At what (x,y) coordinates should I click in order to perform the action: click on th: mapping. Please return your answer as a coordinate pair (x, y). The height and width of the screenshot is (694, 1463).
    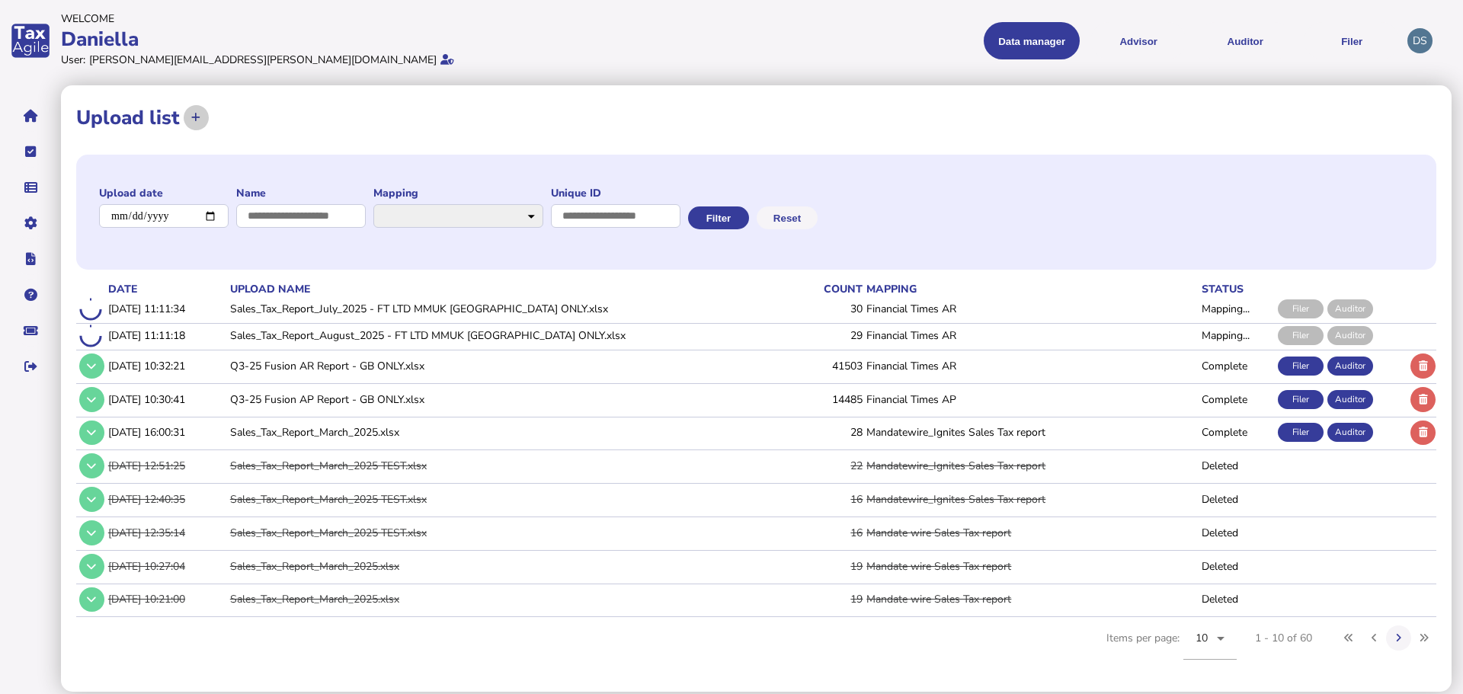
    Looking at the image, I should click on (1031, 289).